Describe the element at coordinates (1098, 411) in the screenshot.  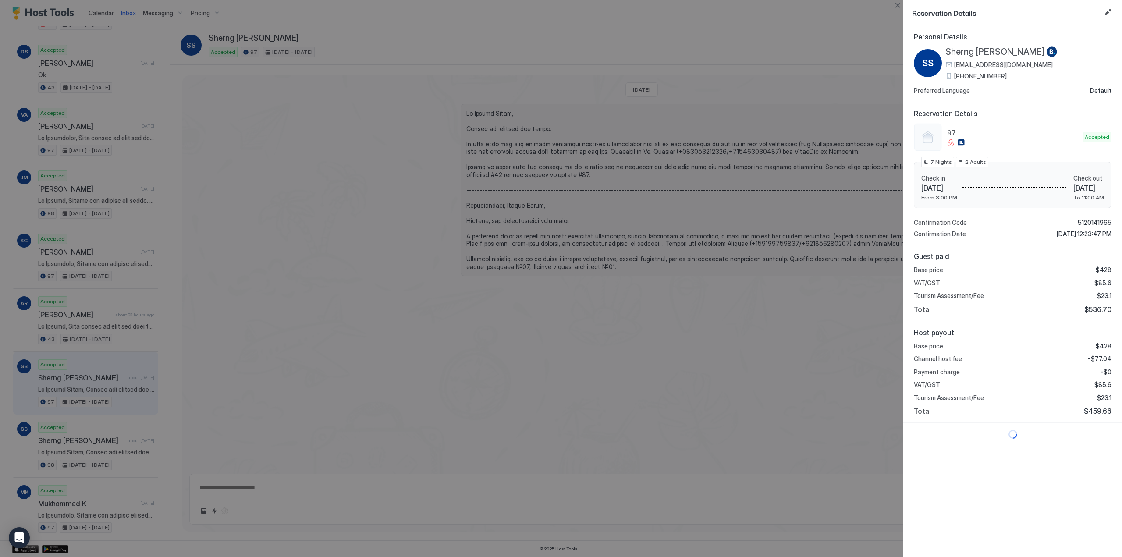
I see `span: $459.66` at that location.